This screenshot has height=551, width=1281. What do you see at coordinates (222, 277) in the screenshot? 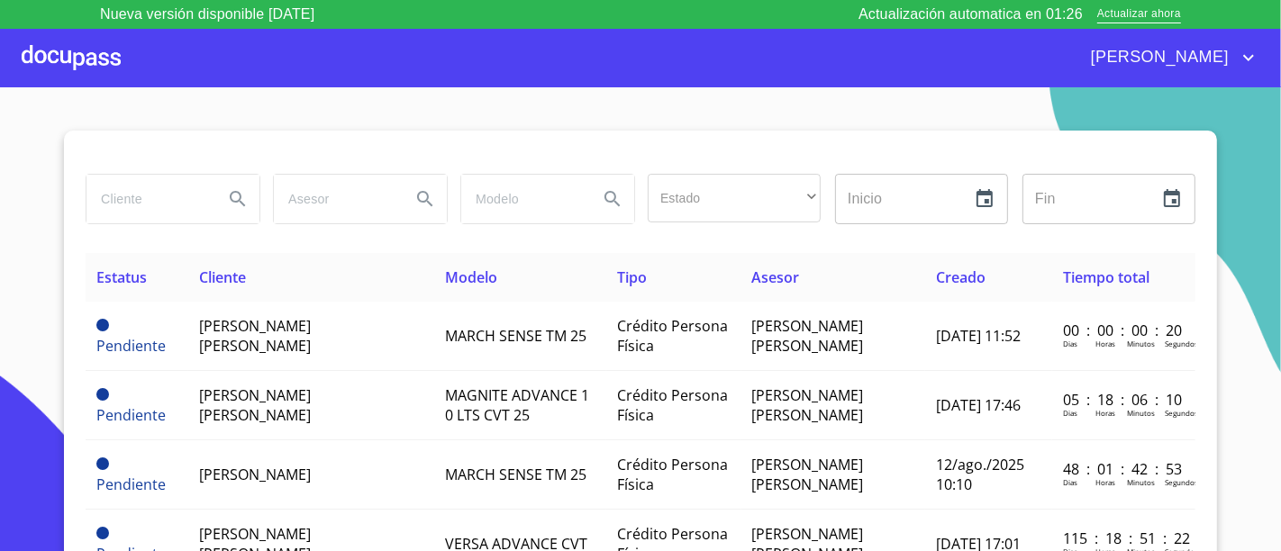
I see `span: Cliente` at bounding box center [222, 277].